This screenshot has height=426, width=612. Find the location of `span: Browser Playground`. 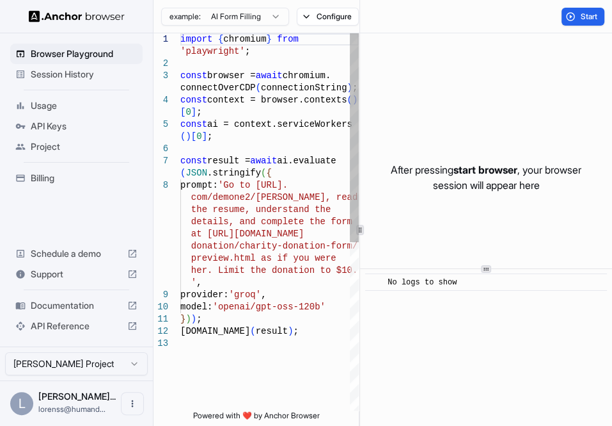

span: Browser Playground is located at coordinates (84, 54).